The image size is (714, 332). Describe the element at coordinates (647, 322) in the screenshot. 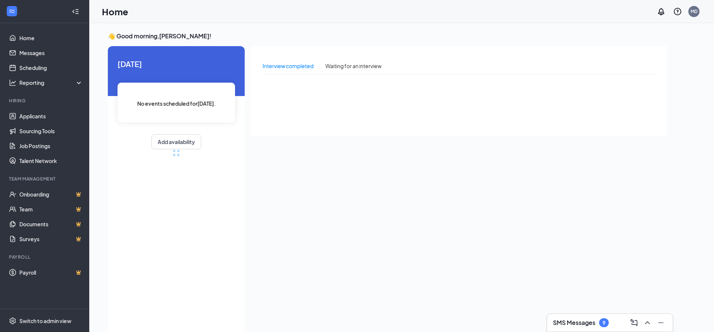

I see `button: ChevronUp` at that location.